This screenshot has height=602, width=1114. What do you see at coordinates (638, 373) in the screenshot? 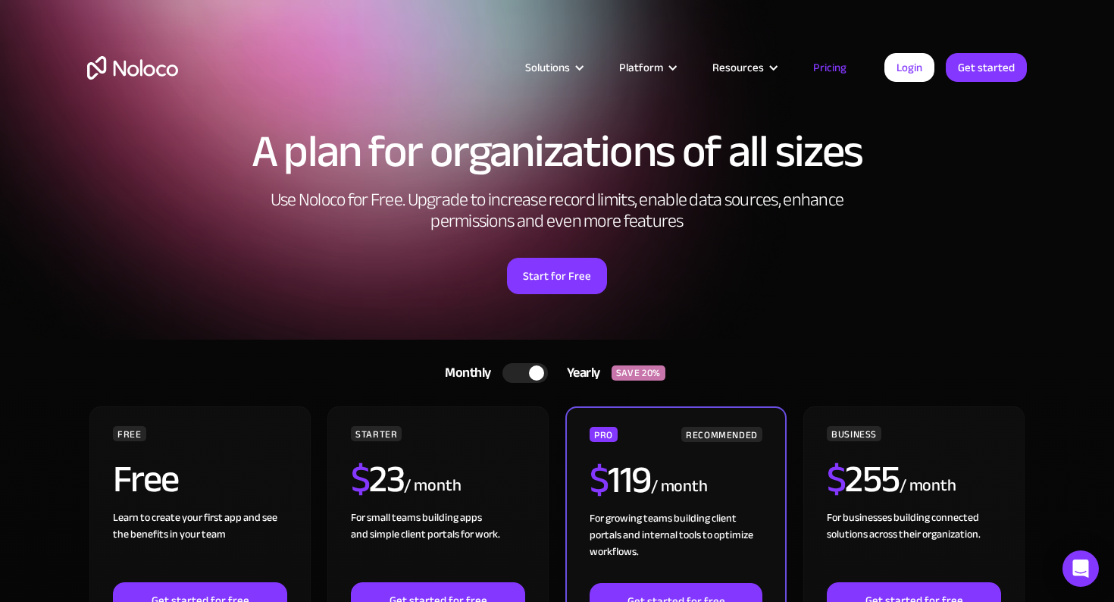
I see `div: SAVE 20%` at bounding box center [638, 373].